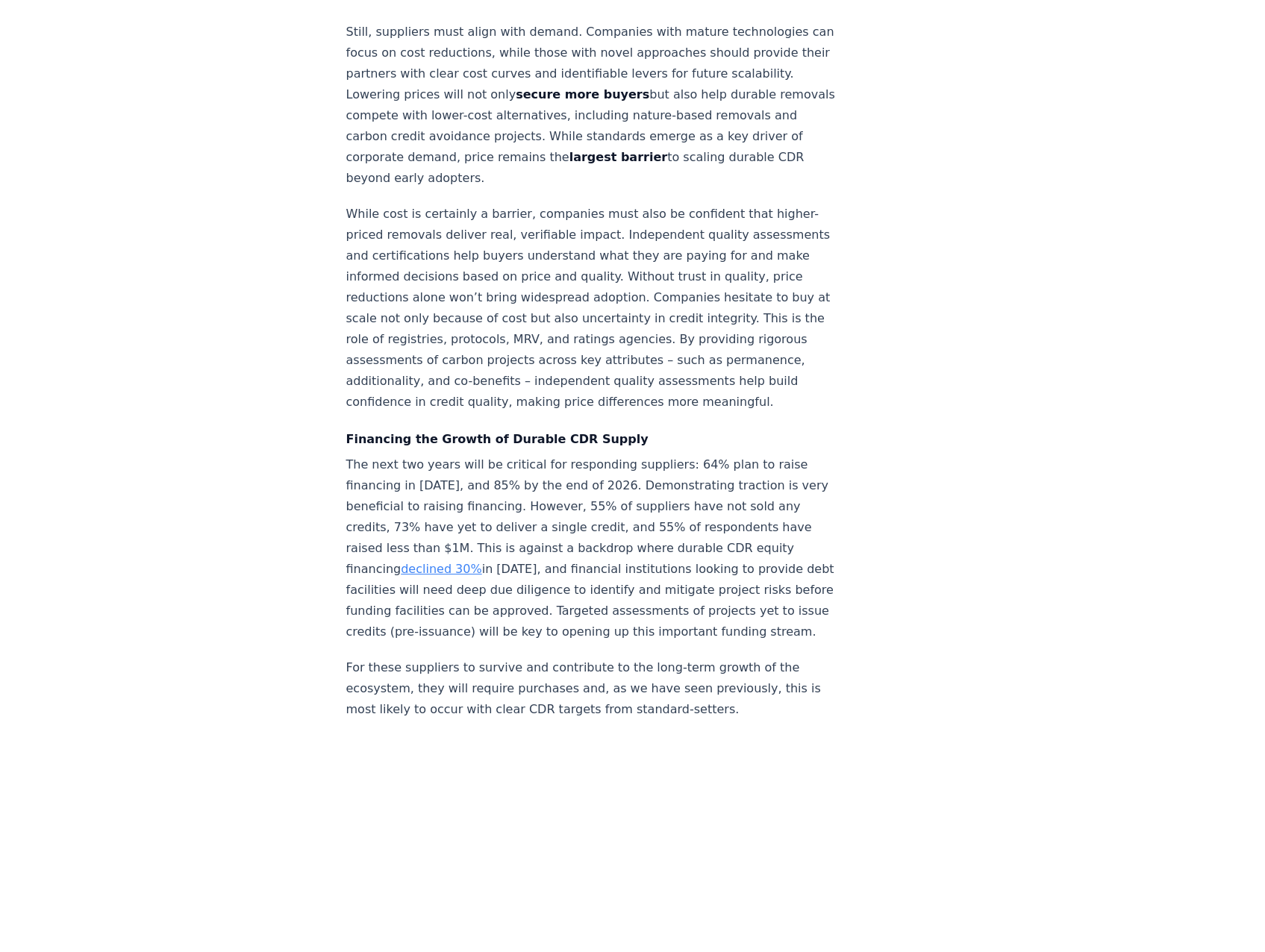 The image size is (1265, 952). I want to click on p: The next two years will be critical for responding suppliers: 64% plan to raise financing in [DAT..., so click(594, 549).